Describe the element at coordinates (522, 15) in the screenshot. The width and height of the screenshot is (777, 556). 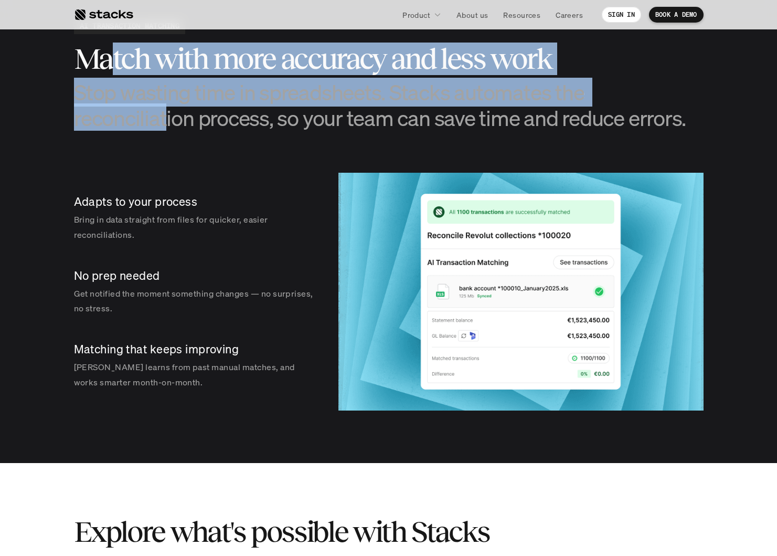
I see `p: Resources` at that location.